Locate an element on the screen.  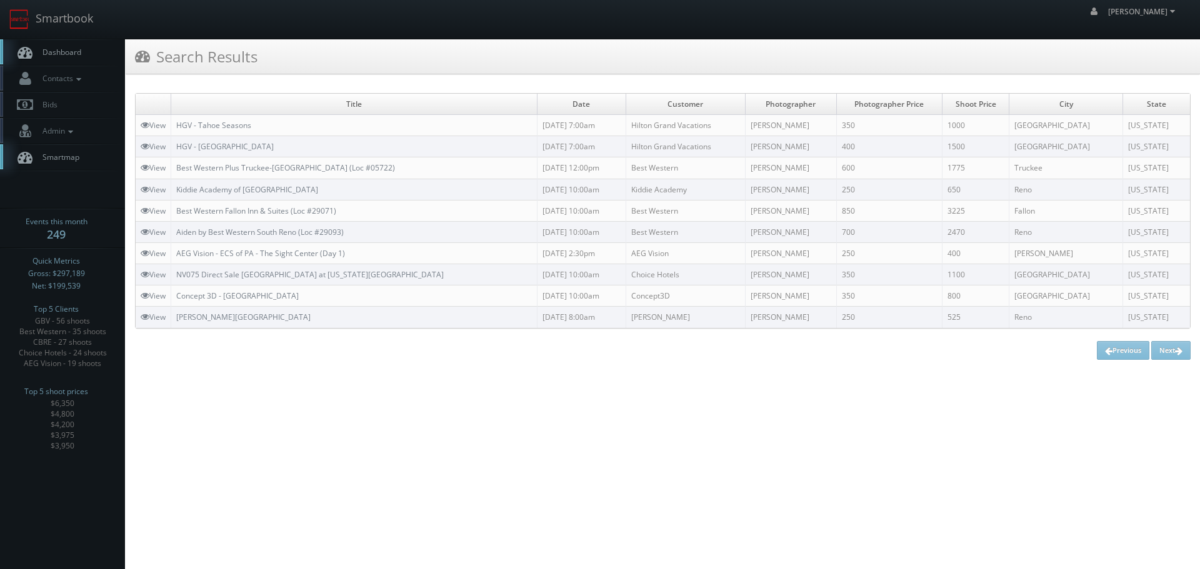
span: Top 5 Clients is located at coordinates (56, 309).